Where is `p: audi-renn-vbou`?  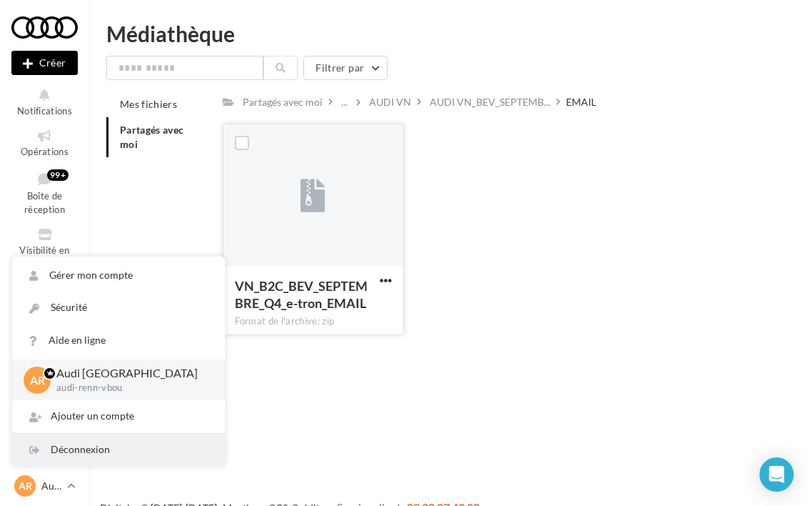
p: audi-renn-vbou is located at coordinates (129, 388).